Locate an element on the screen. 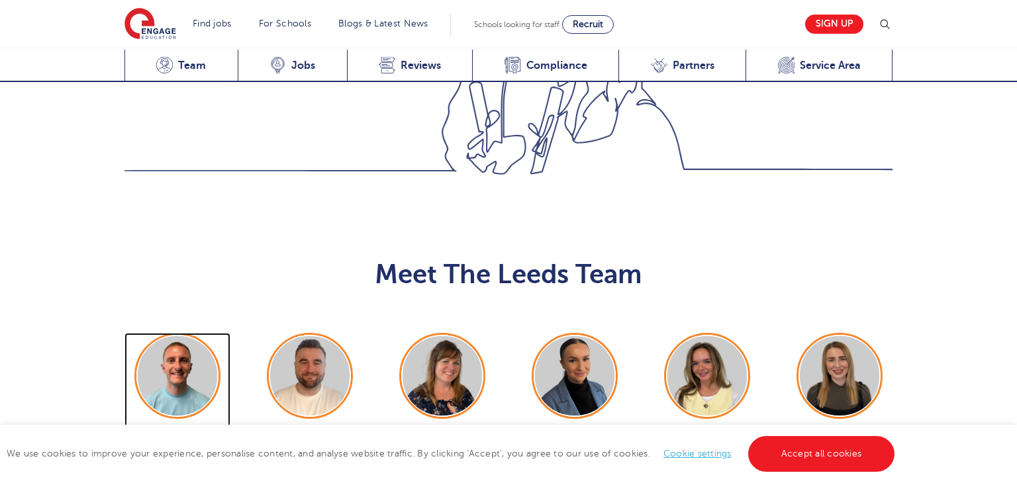 The width and height of the screenshot is (1017, 483). a: Find jobs is located at coordinates (212, 23).